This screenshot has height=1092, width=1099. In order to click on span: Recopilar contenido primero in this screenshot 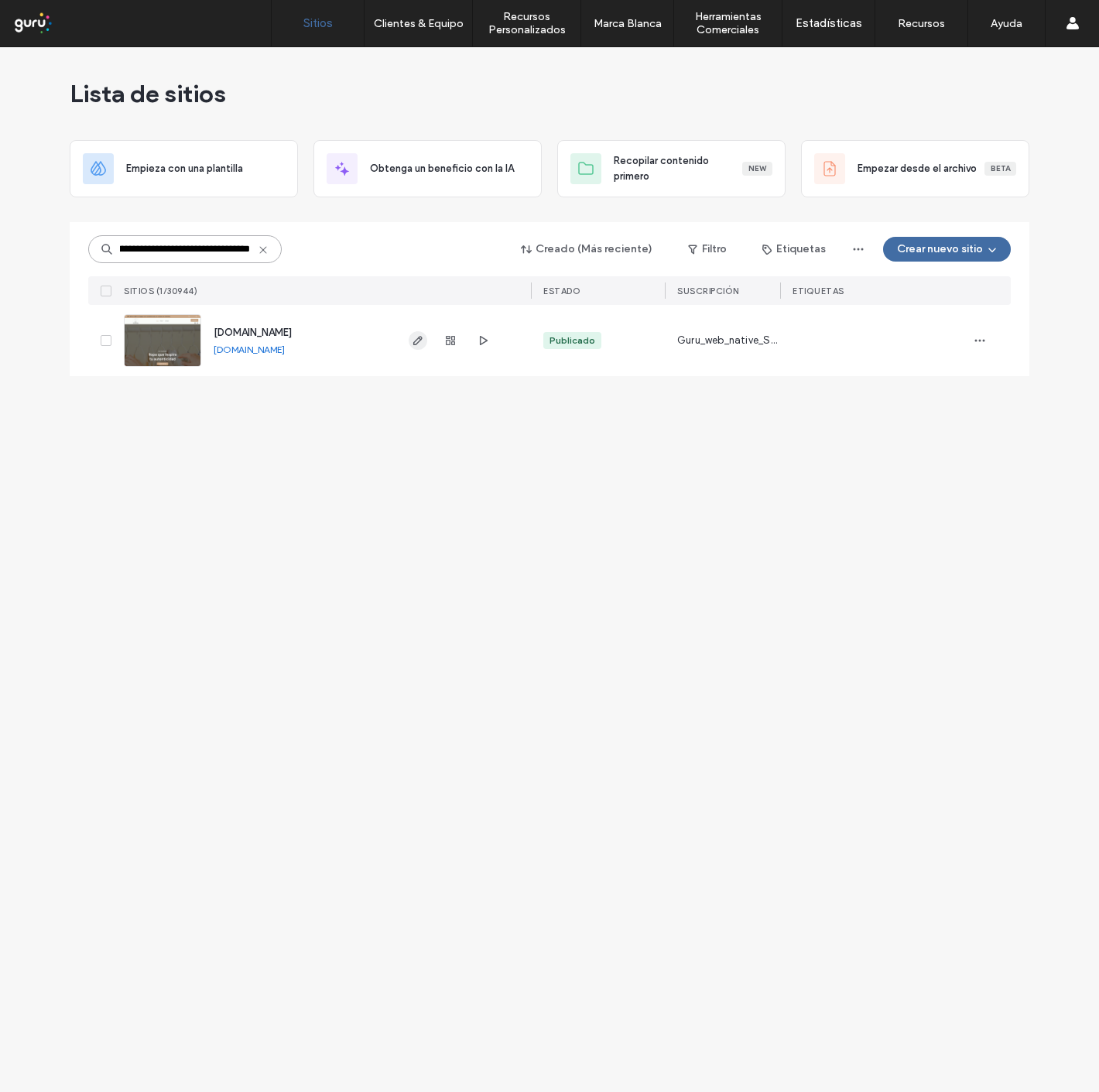, I will do `click(678, 169)`.